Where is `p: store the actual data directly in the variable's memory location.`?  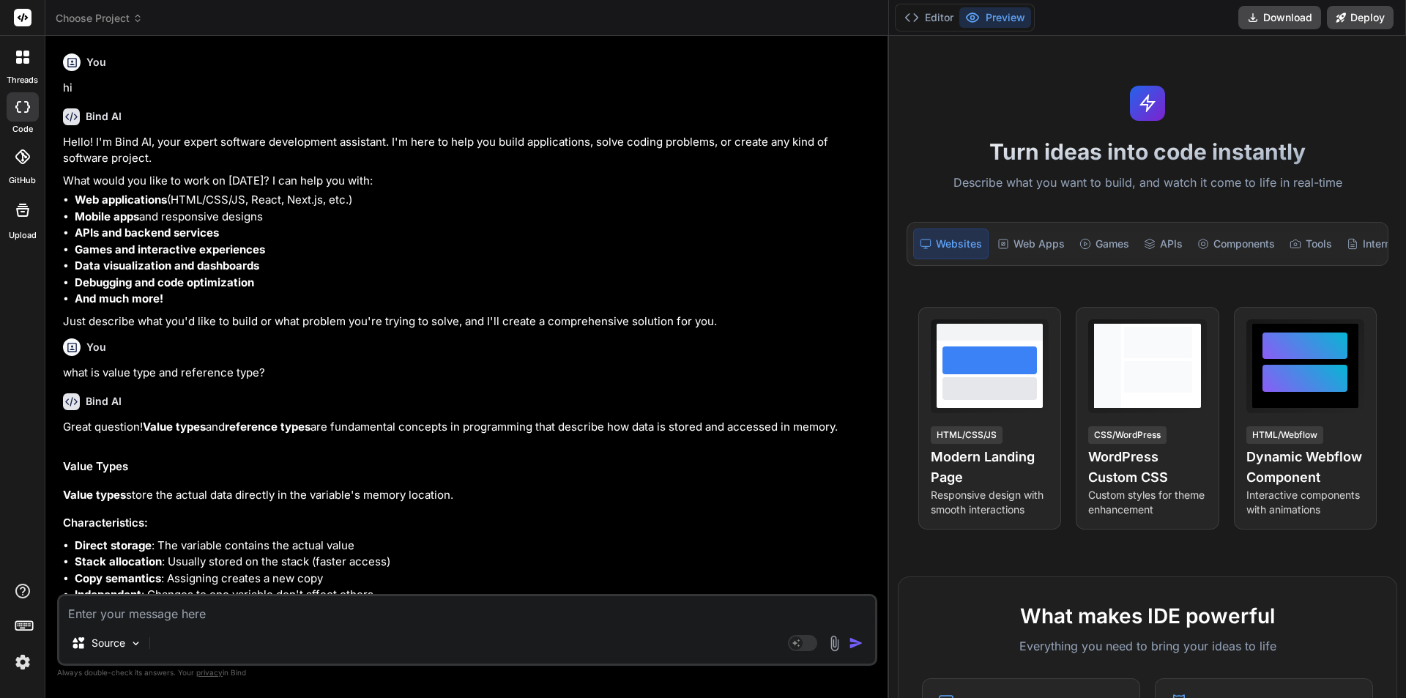
p: store the actual data directly in the variable's memory location. is located at coordinates (469, 495).